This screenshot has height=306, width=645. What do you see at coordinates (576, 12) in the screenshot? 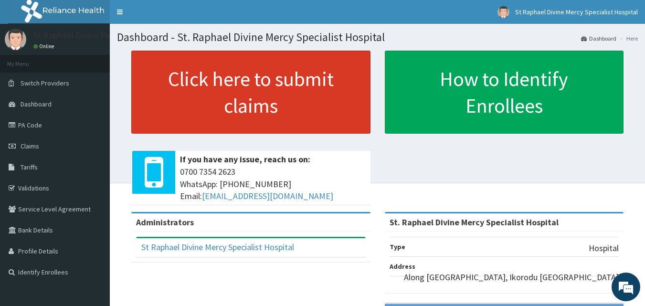
I see `span: St Raphael Divine Mercy Specialist Hospital` at bounding box center [576, 12].